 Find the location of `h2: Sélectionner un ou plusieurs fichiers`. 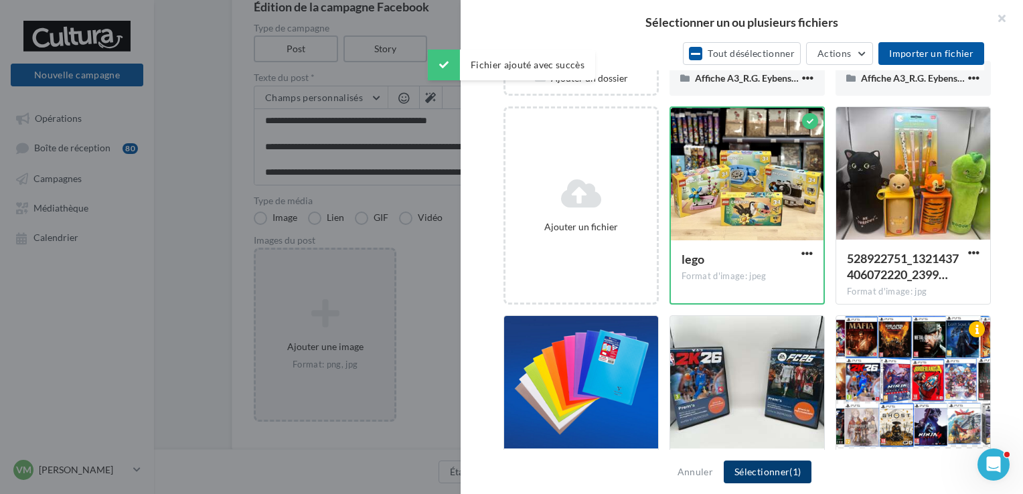

h2: Sélectionner un ou plusieurs fichiers is located at coordinates (742, 22).